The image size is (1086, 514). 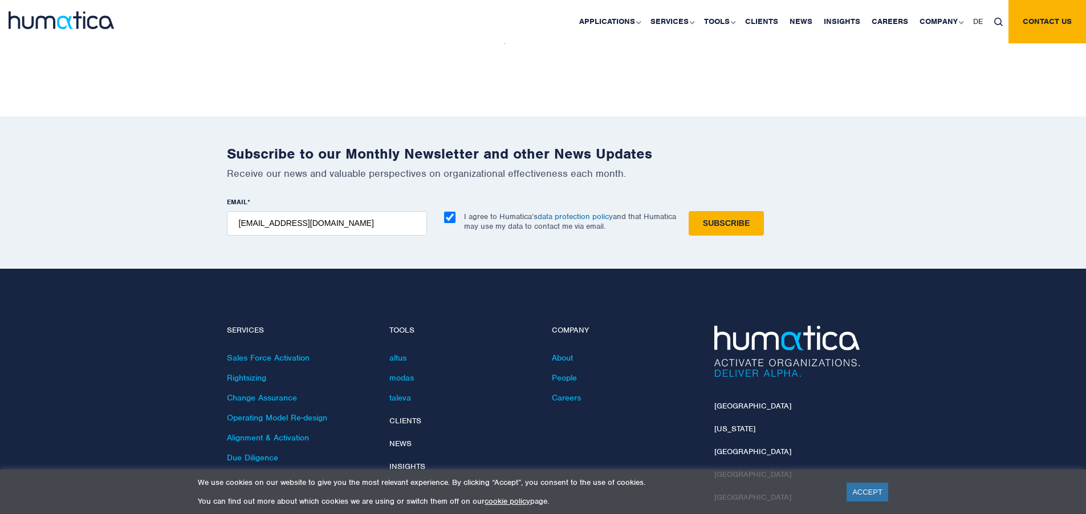 I want to click on a: About, so click(x=562, y=357).